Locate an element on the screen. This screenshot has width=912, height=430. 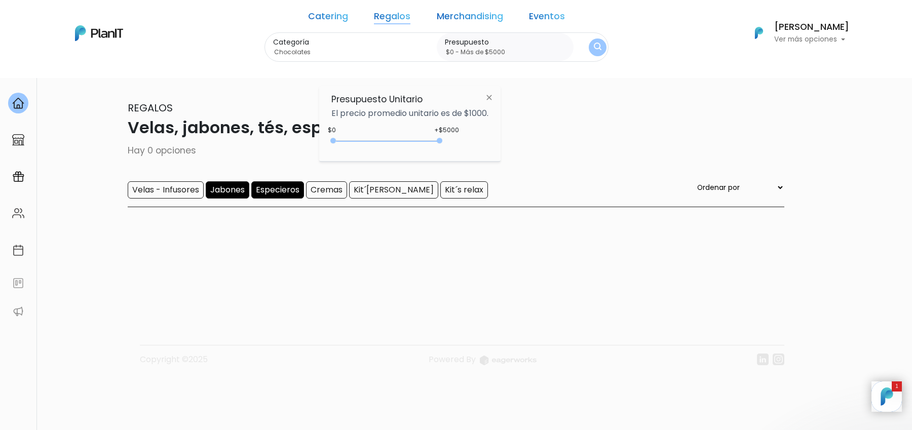
img: calendar-87d922413cdce8b2cf7b7f5f62616a5cf9e4887200fb71536465627b3292af00.svg is located at coordinates (18, 250).